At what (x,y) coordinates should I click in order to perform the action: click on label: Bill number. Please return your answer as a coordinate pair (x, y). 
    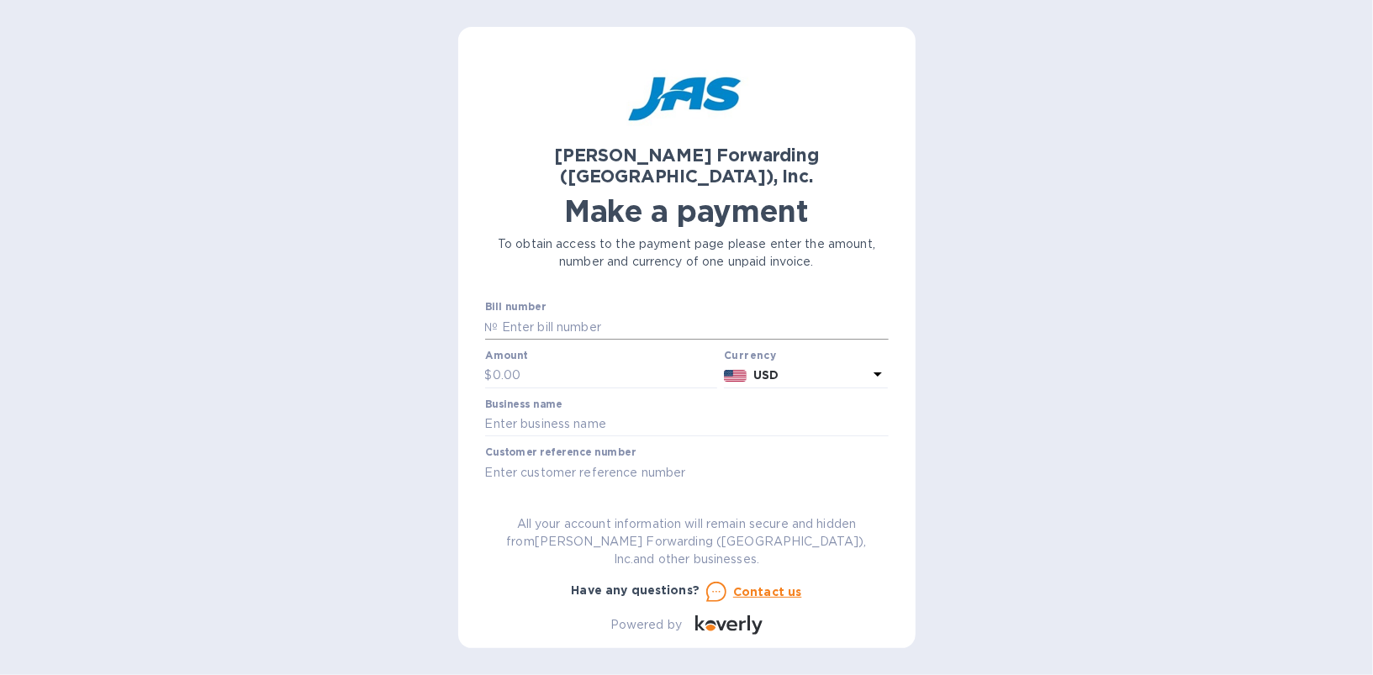
    Looking at the image, I should click on (515, 308).